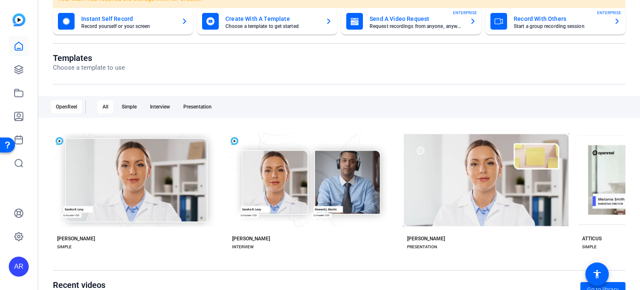 The width and height of the screenshot is (640, 290). I want to click on div: INTERVIEW, so click(243, 247).